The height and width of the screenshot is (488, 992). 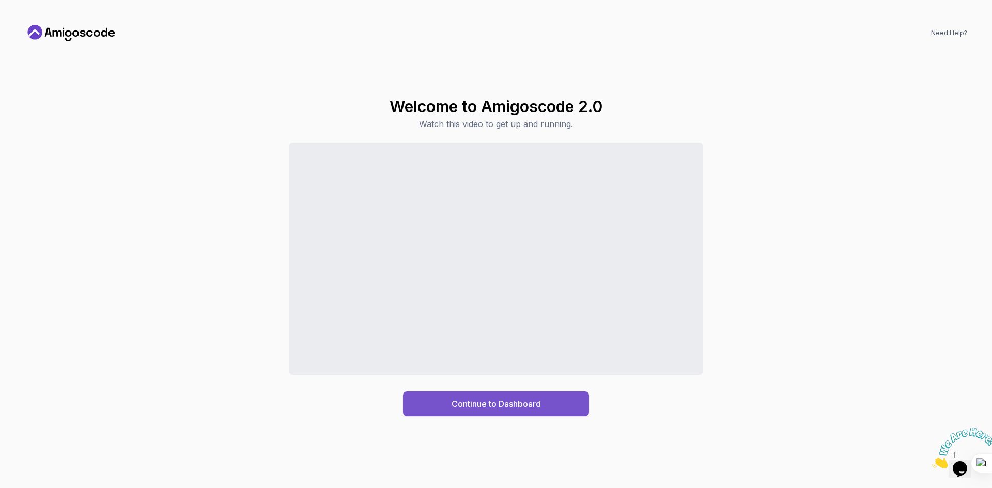 What do you see at coordinates (6, 8) in the screenshot?
I see `span: 1` at bounding box center [6, 8].